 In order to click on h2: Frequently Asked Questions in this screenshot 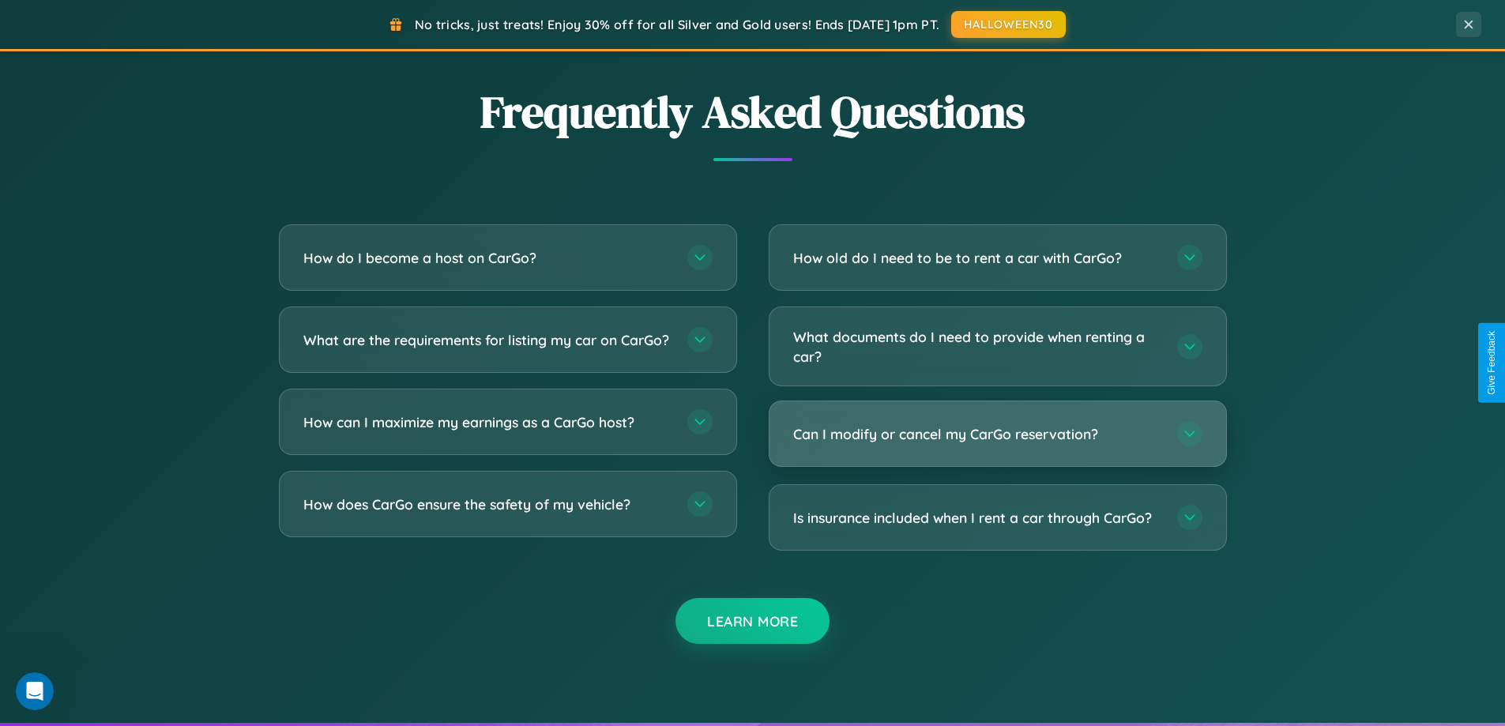, I will do `click(753, 111)`.